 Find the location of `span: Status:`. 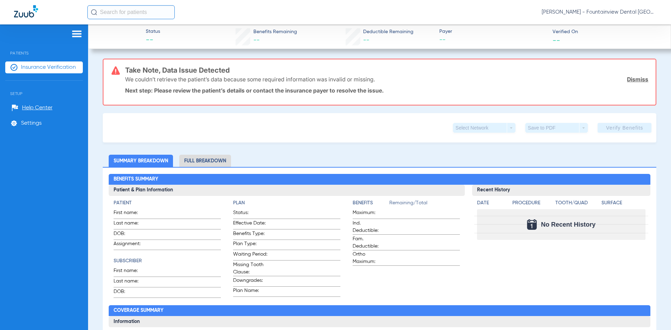

span: Status: is located at coordinates (250, 214).